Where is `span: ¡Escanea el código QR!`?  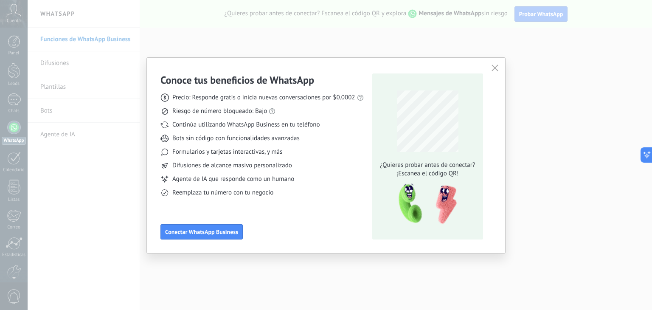 span: ¡Escanea el código QR! is located at coordinates (427, 174).